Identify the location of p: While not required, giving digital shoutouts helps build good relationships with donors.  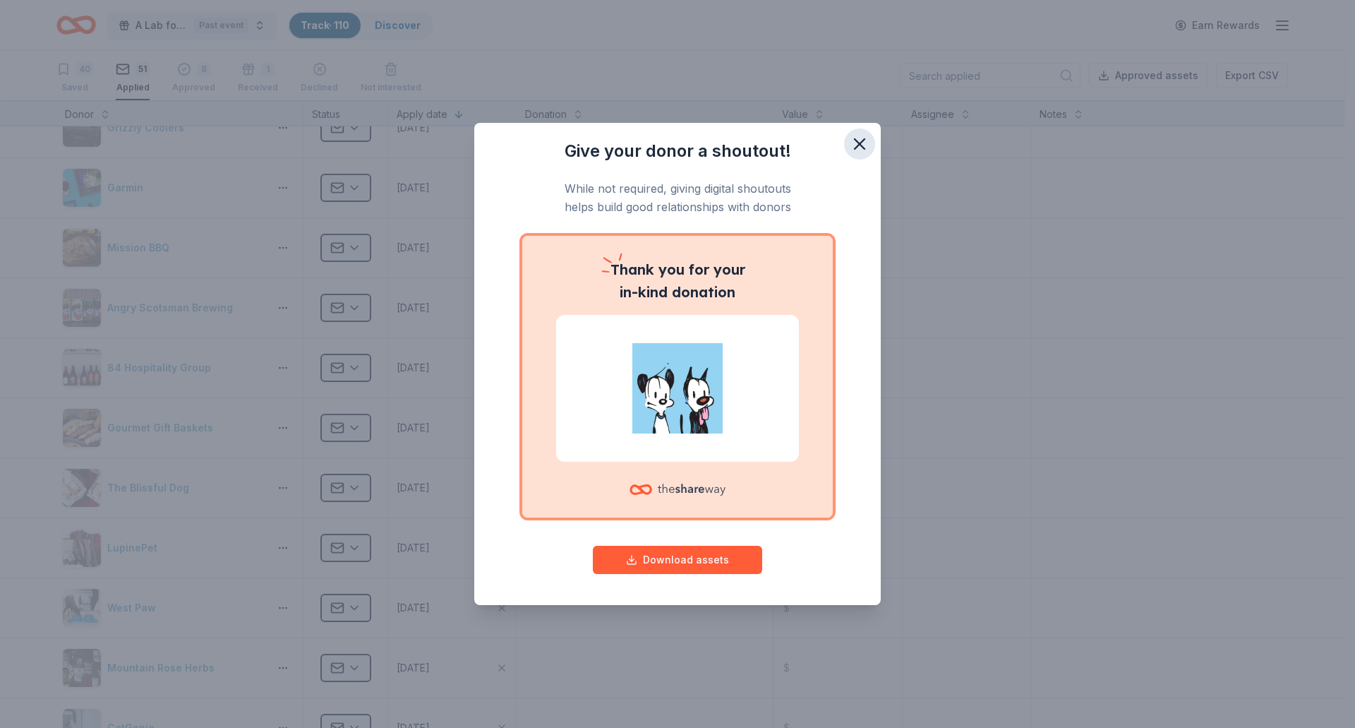
(678, 198).